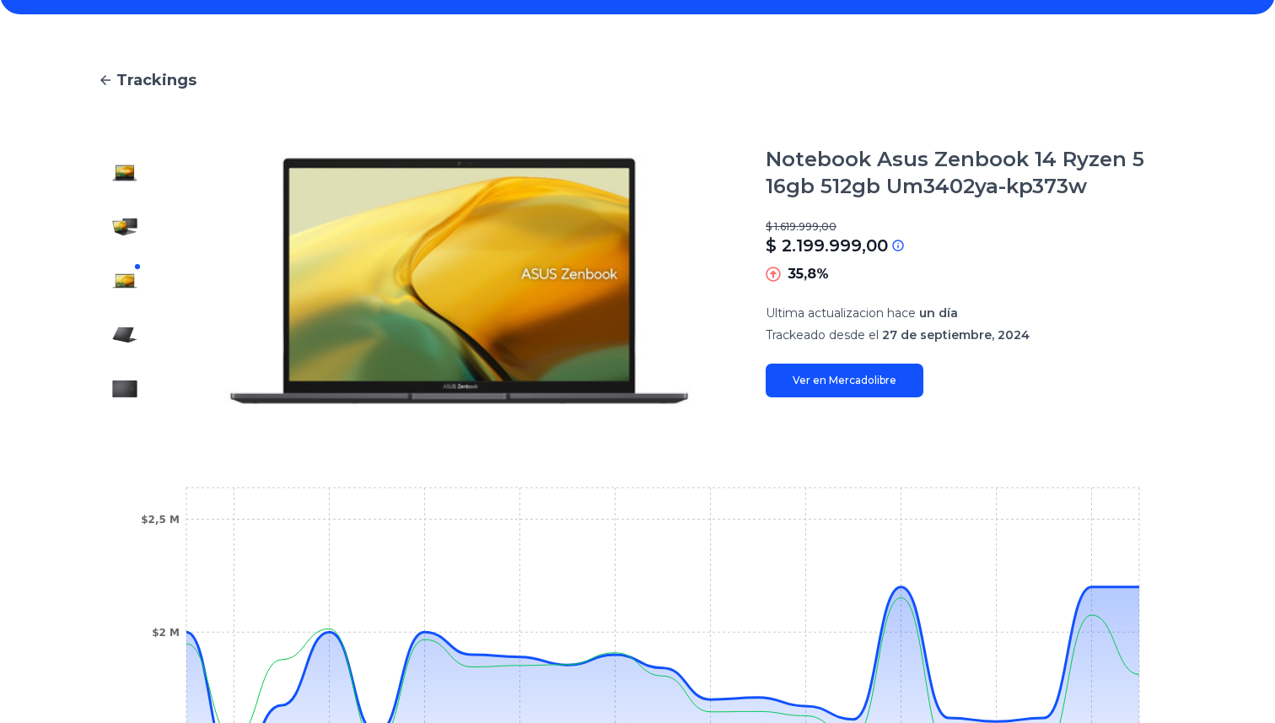 The height and width of the screenshot is (723, 1275). What do you see at coordinates (165, 632) in the screenshot?
I see `tspan: $2 M` at bounding box center [165, 632].